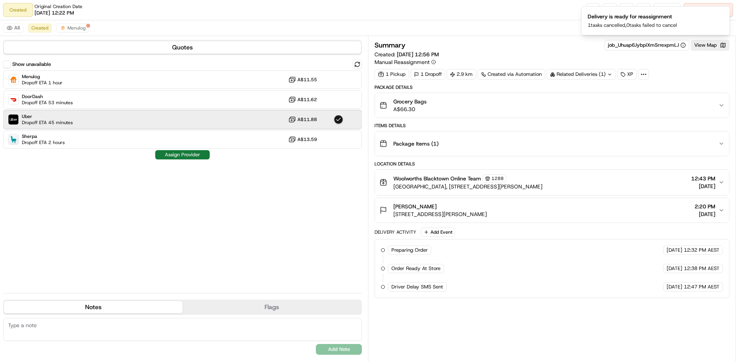  Describe the element at coordinates (72, 28) in the screenshot. I see `button: Menulog` at that location.